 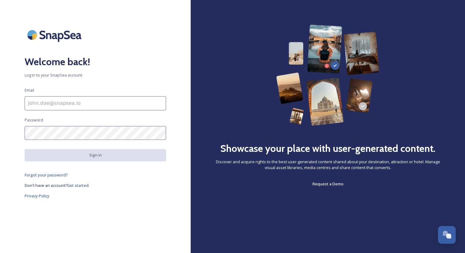 What do you see at coordinates (328, 184) in the screenshot?
I see `a: Request a Demo` at bounding box center [328, 184].